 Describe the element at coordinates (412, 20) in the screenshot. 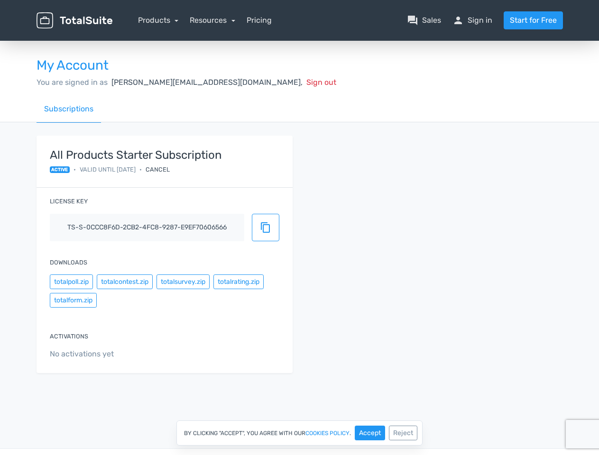

I see `span: question_answer` at that location.